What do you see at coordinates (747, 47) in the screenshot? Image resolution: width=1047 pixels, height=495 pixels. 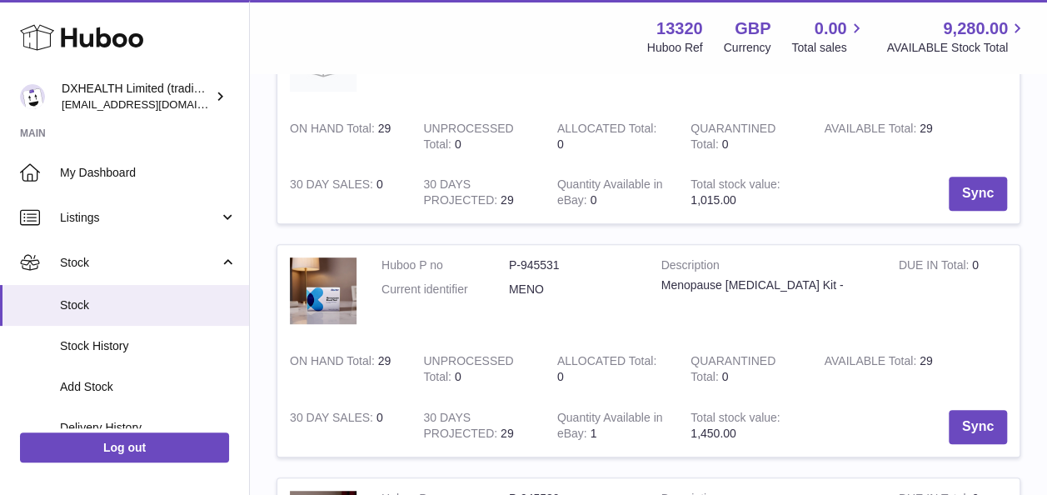 I see `div: Currency` at bounding box center [747, 47].